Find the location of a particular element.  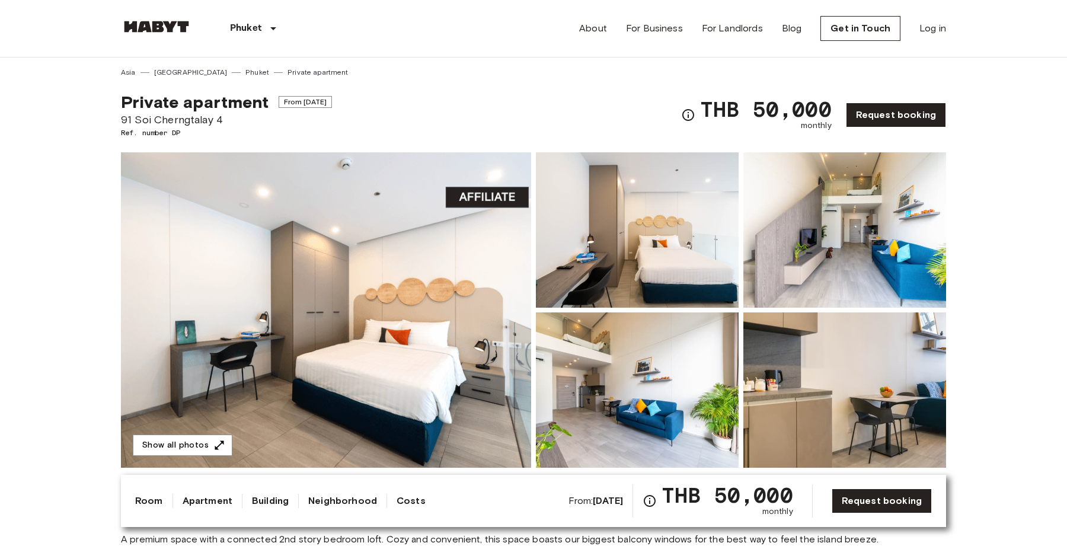

a: Private apartment is located at coordinates (318, 72).